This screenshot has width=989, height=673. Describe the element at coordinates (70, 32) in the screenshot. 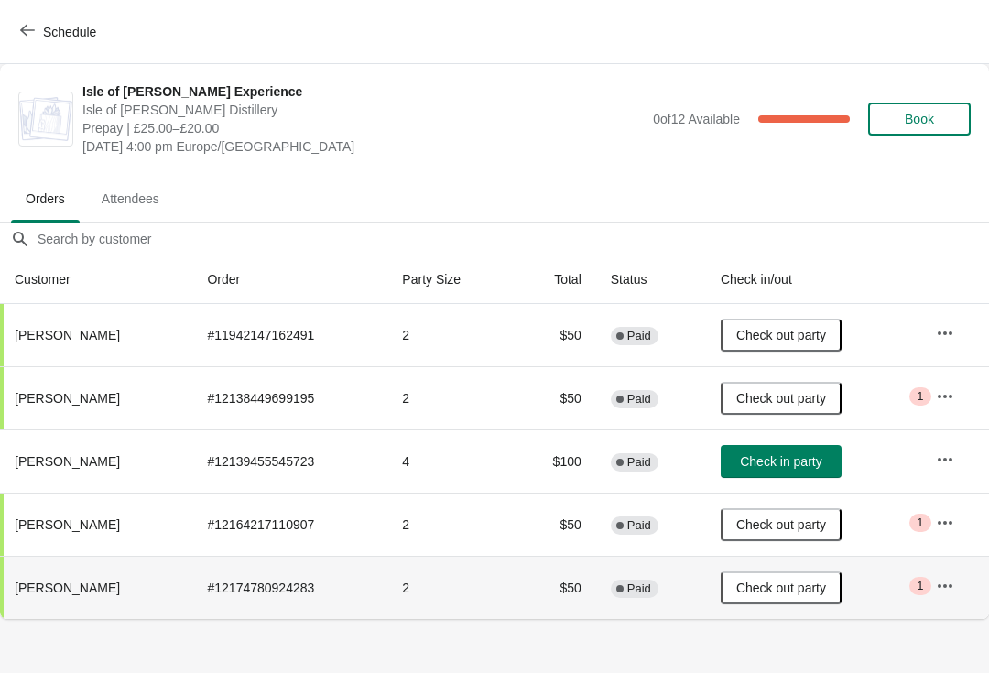

I see `span: Schedule` at that location.